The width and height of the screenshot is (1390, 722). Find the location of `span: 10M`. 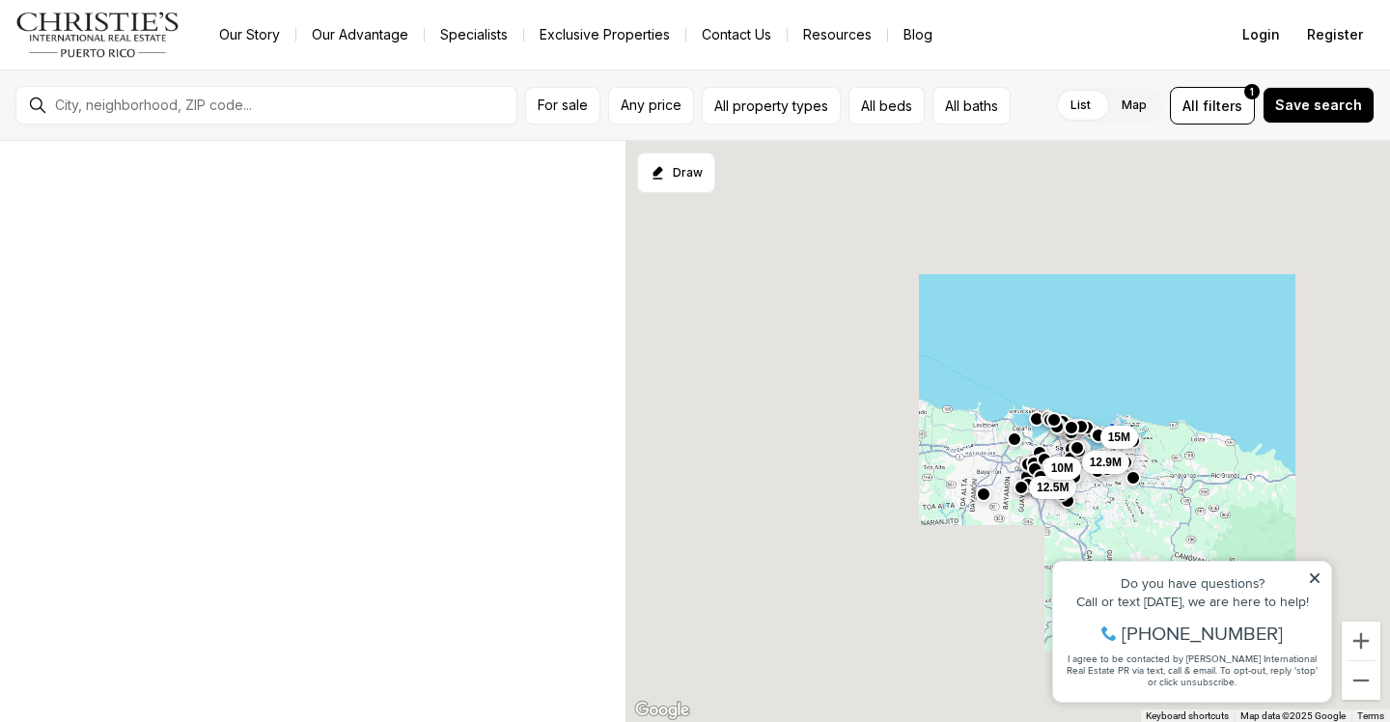

span: 10M is located at coordinates (1062, 467).